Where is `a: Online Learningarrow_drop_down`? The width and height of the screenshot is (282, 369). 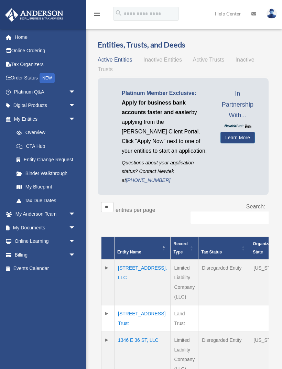
a: Online Learningarrow_drop_down is located at coordinates (45, 241).